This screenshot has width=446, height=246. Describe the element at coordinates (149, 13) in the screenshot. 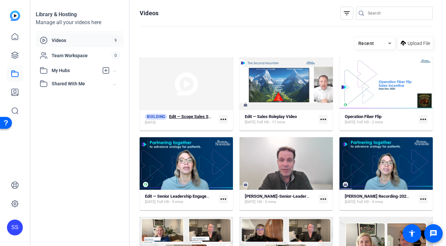

I see `h1: Videos` at that location.